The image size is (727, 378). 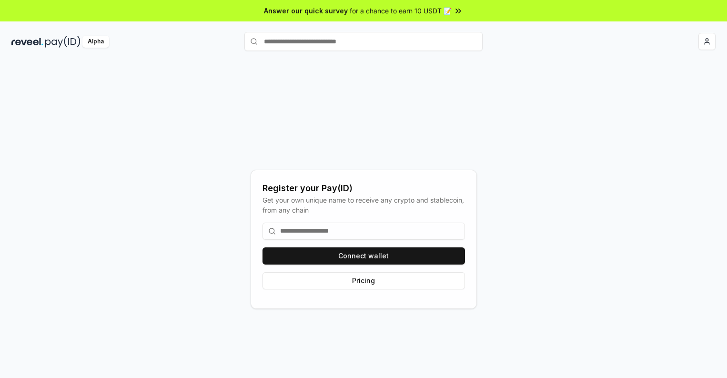 I want to click on button: Pricing, so click(x=364, y=281).